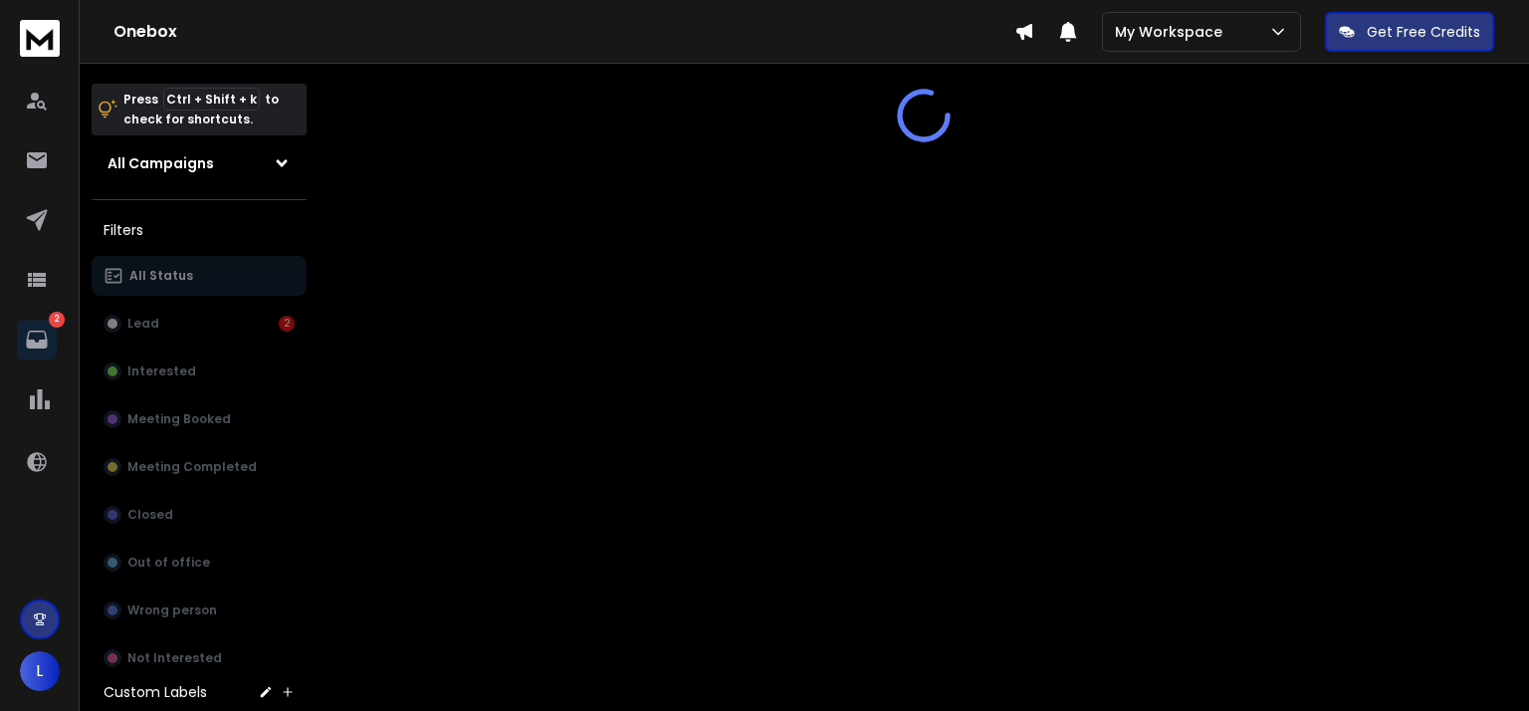 The image size is (1529, 711). I want to click on img: logo, so click(40, 38).